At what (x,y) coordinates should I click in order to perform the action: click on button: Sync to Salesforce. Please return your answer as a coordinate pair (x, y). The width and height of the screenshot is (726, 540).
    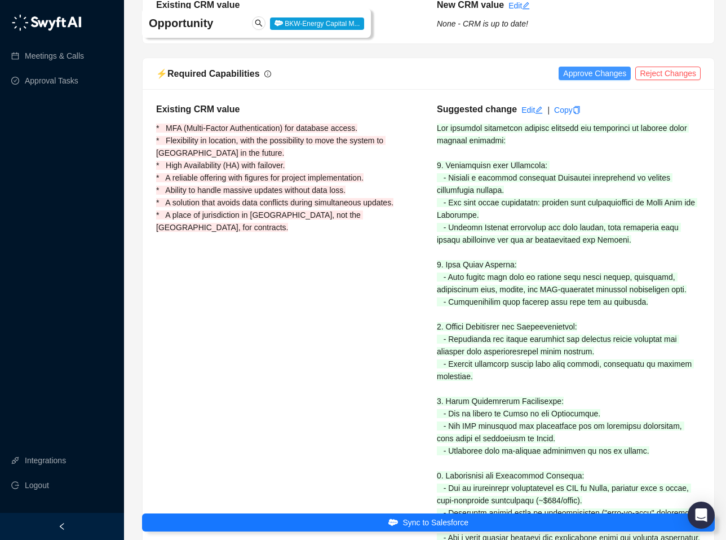
    Looking at the image, I should click on (428, 522).